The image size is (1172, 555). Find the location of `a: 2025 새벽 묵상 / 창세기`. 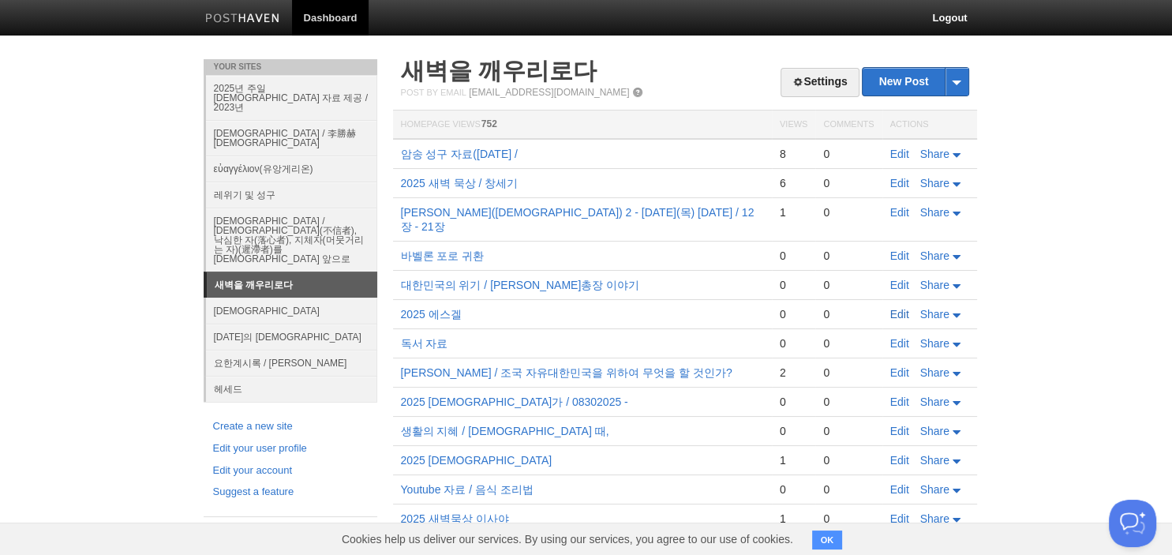

a: 2025 새벽 묵상 / 창세기 is located at coordinates (459, 183).